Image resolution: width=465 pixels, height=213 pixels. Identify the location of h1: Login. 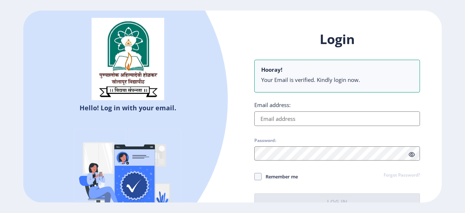
(337, 39).